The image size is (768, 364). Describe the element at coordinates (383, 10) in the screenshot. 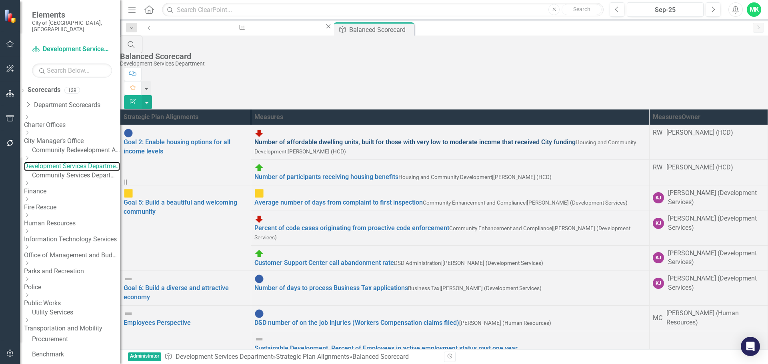

I see `input: Search ClearPoint...` at that location.